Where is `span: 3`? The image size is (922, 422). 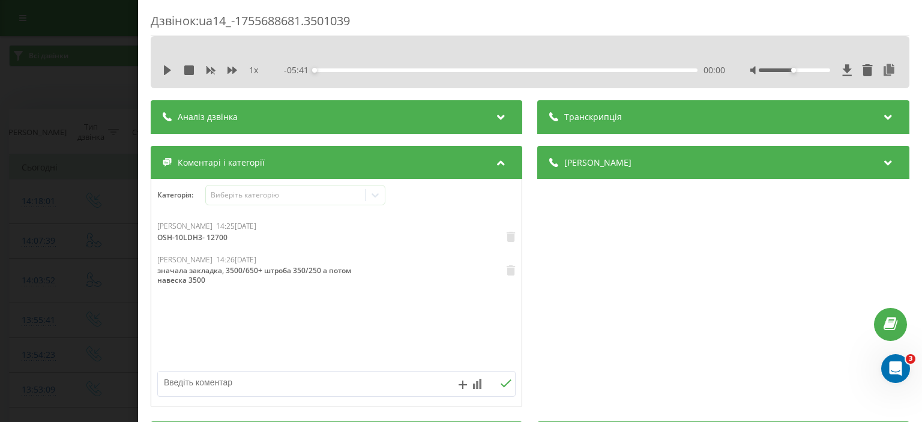 span: 3 is located at coordinates (911, 359).